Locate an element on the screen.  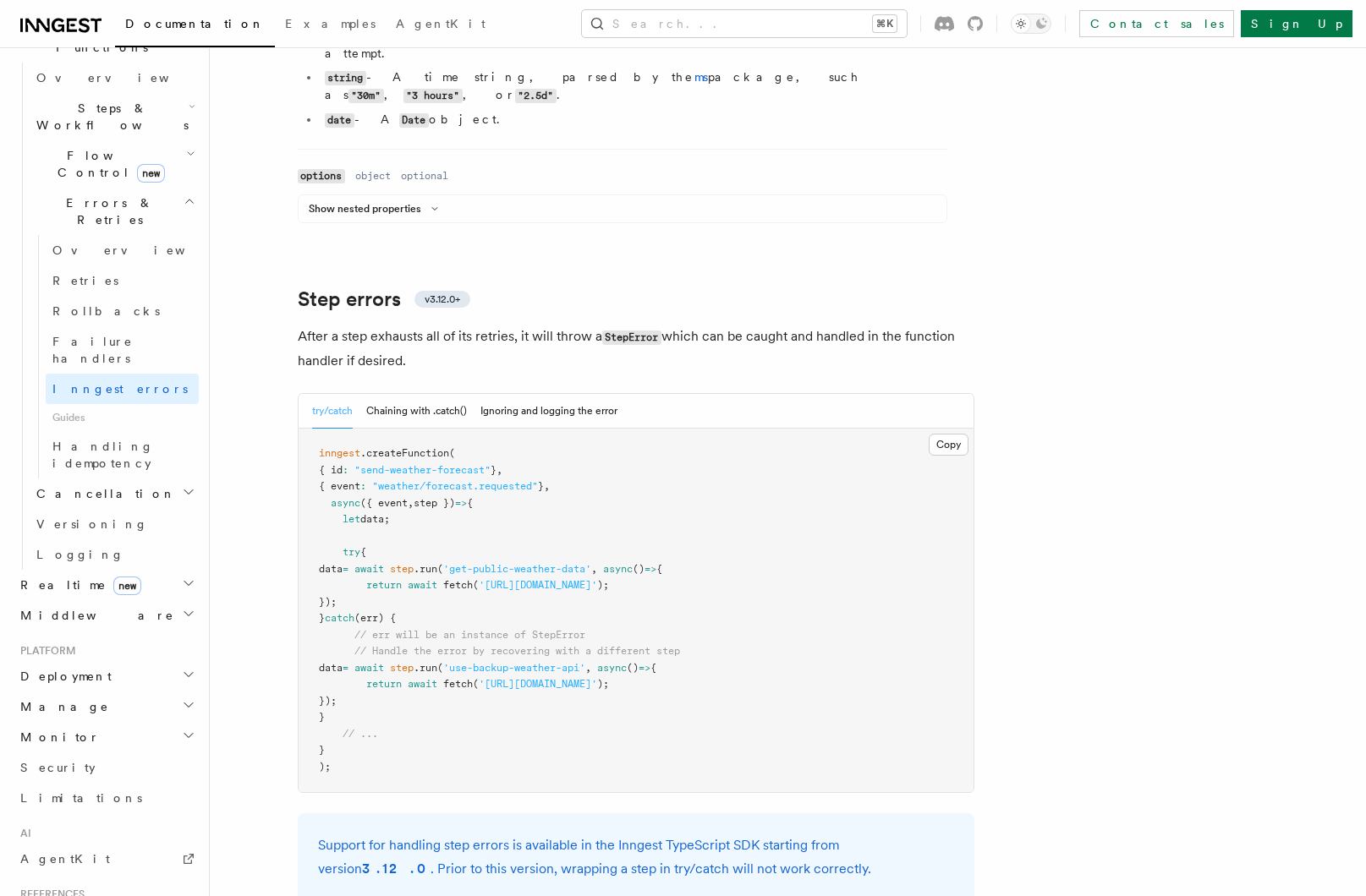
dd: optional is located at coordinates (424, 176).